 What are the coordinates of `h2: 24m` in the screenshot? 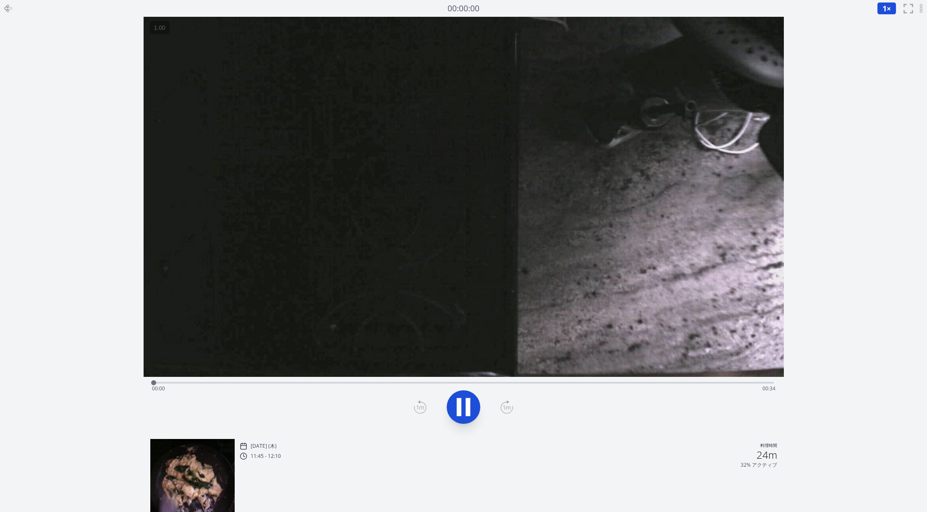 It's located at (766, 455).